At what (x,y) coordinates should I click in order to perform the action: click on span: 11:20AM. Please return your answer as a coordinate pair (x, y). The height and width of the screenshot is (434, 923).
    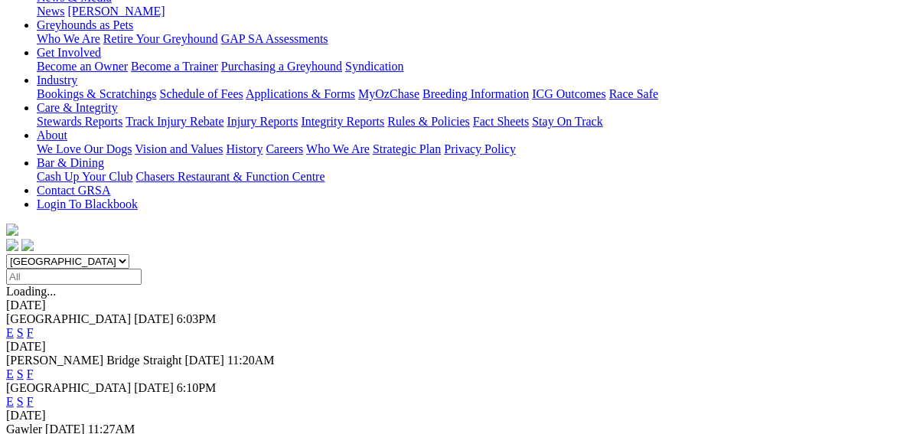
    Looking at the image, I should click on (251, 360).